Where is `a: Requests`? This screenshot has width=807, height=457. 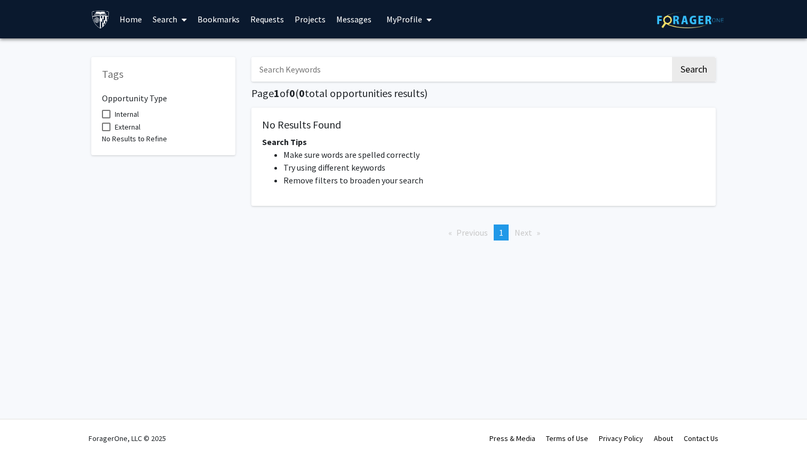
a: Requests is located at coordinates (267, 19).